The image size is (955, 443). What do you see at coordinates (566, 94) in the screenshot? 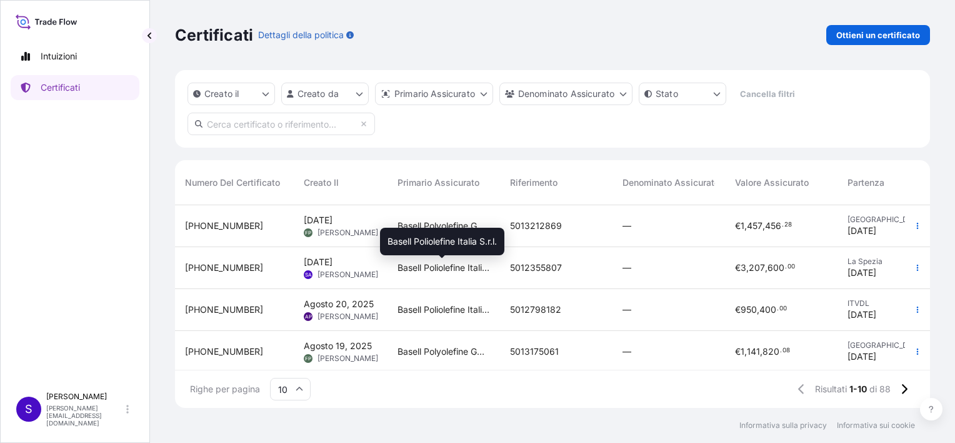
I see `button: cargoOwner Opzioni di filtro` at bounding box center [566, 94].